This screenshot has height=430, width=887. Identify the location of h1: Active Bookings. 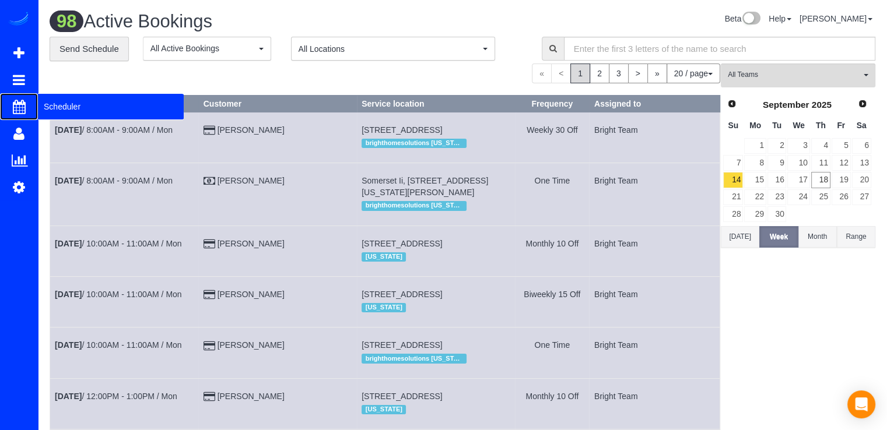
(251, 22).